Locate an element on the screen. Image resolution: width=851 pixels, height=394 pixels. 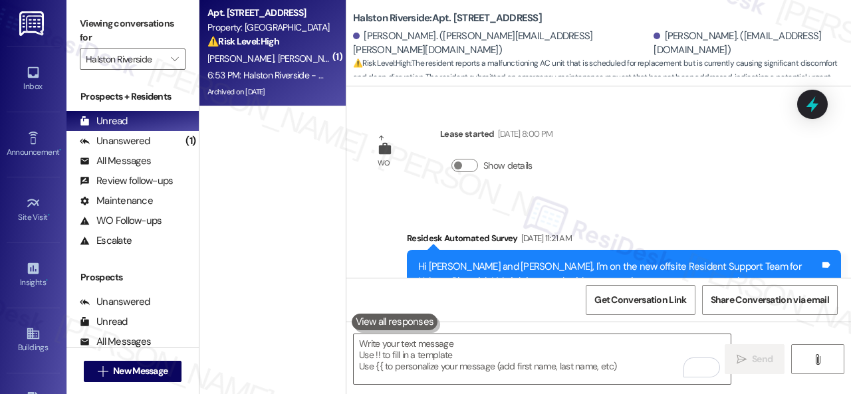
span: Share Conversation via email is located at coordinates (770, 300).